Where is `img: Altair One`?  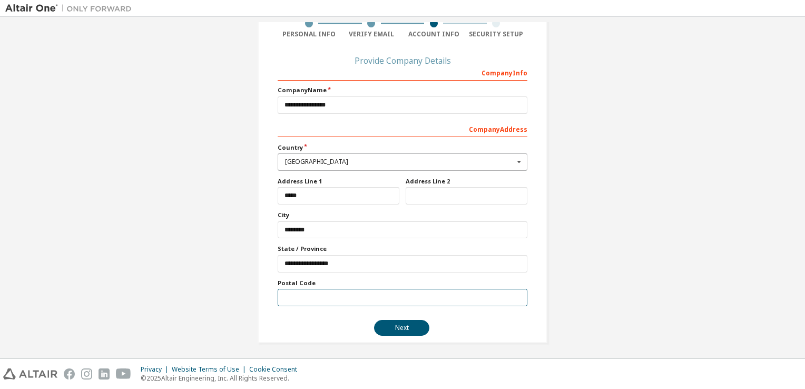 img: Altair One is located at coordinates (71, 8).